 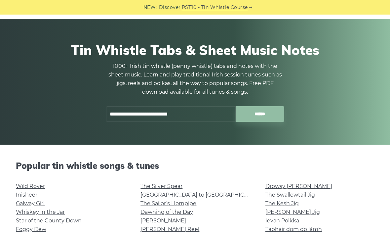 I want to click on span: Discover, so click(x=170, y=7).